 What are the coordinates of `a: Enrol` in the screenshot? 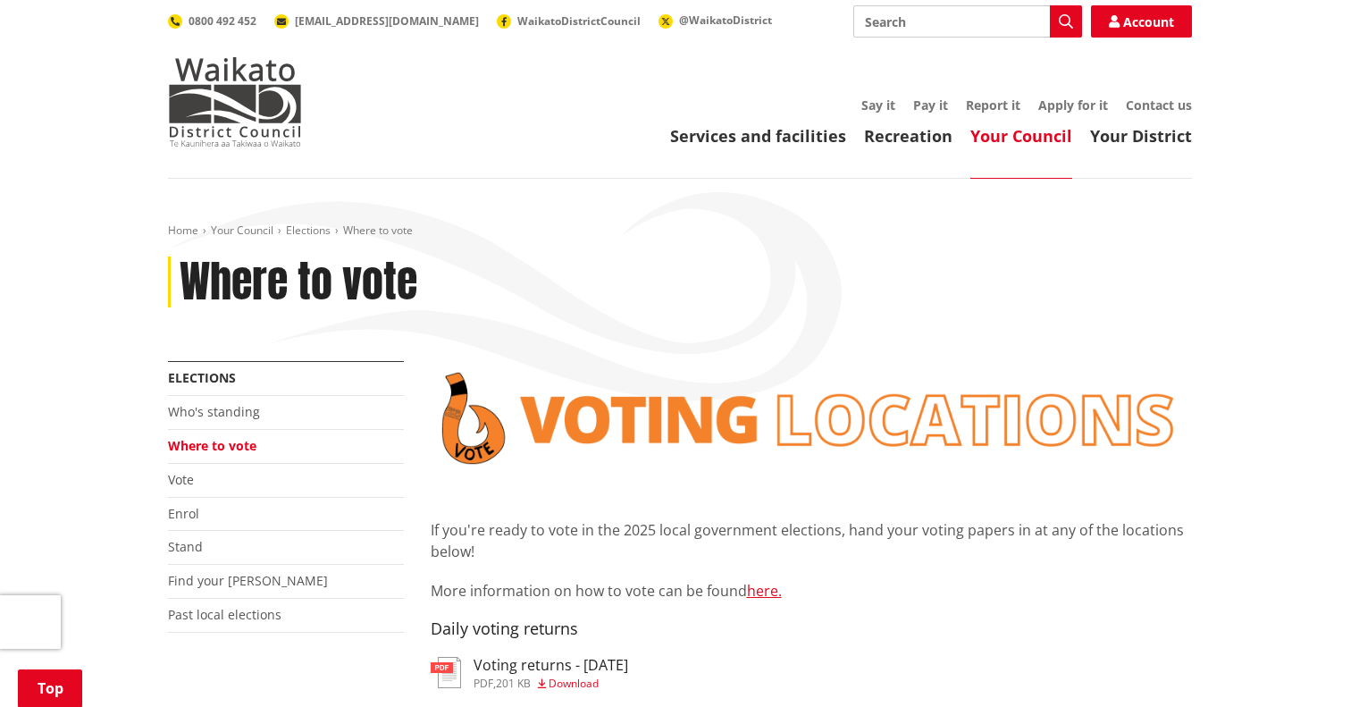 It's located at (183, 513).